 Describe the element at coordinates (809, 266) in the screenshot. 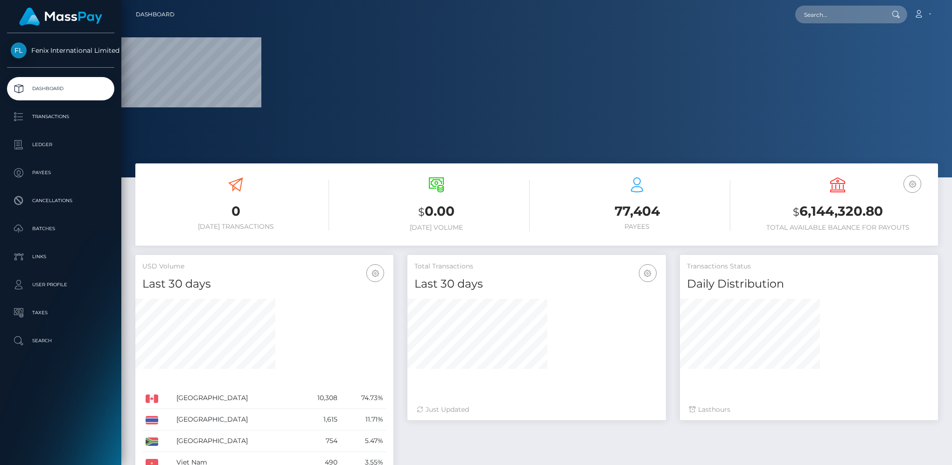

I see `h5: Transactions Status` at that location.